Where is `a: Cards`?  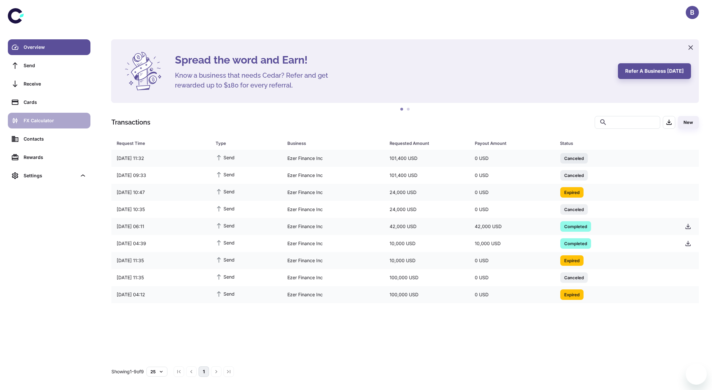
a: Cards is located at coordinates (49, 102).